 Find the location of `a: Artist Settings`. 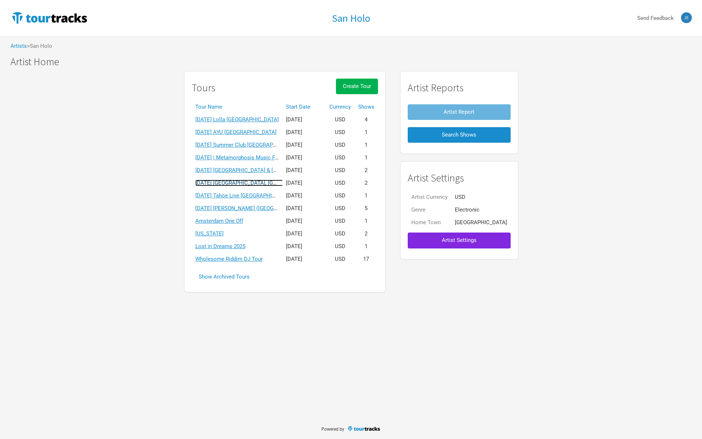

a: Artist Settings is located at coordinates (459, 240).